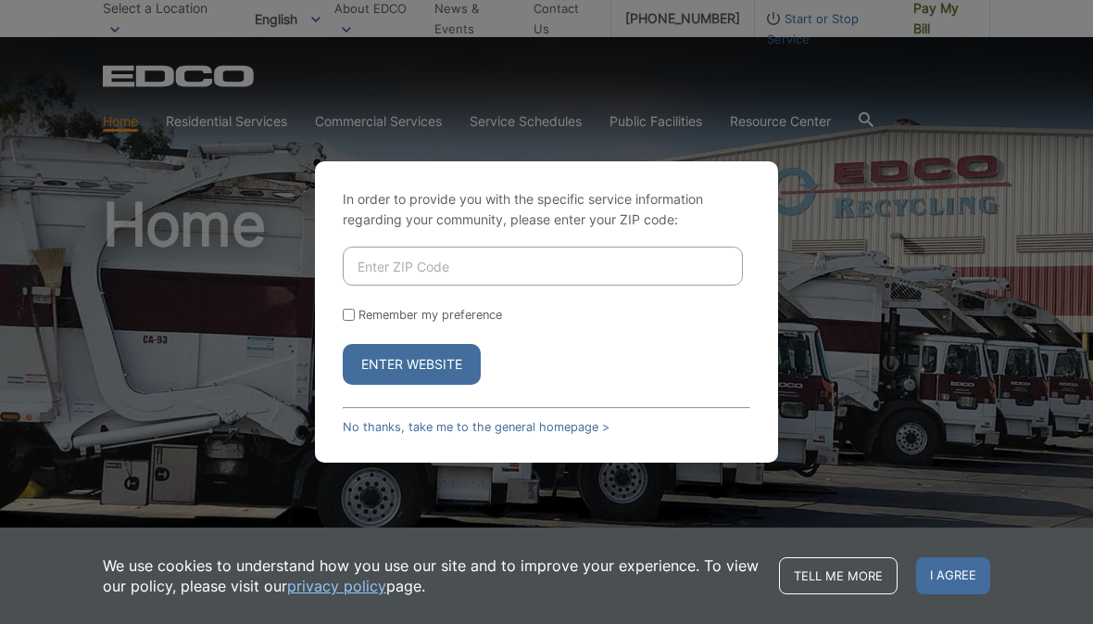  What do you see at coordinates (432, 575) in the screenshot?
I see `p: We use cookies to understand how you use our site and to improve your experience. To view our pol...` at bounding box center [432, 575].